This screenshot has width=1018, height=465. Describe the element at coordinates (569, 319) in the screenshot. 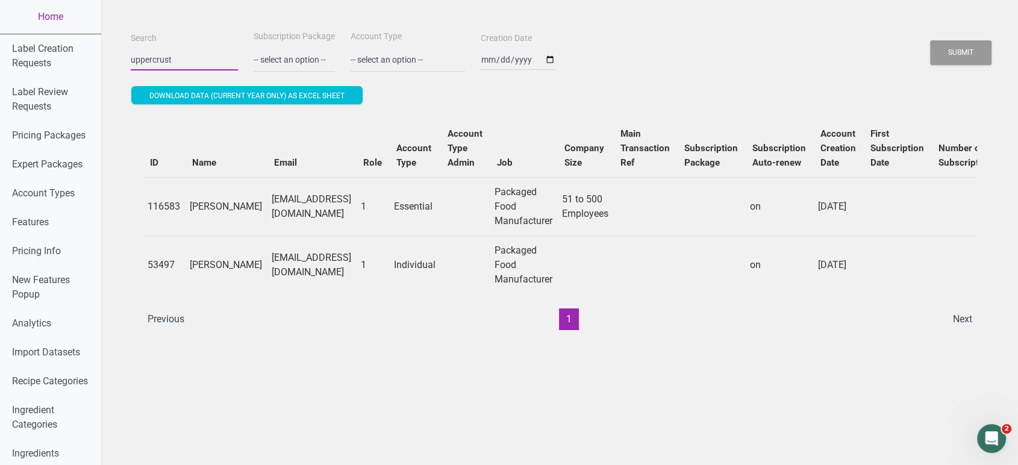

I see `button: 1` at that location.